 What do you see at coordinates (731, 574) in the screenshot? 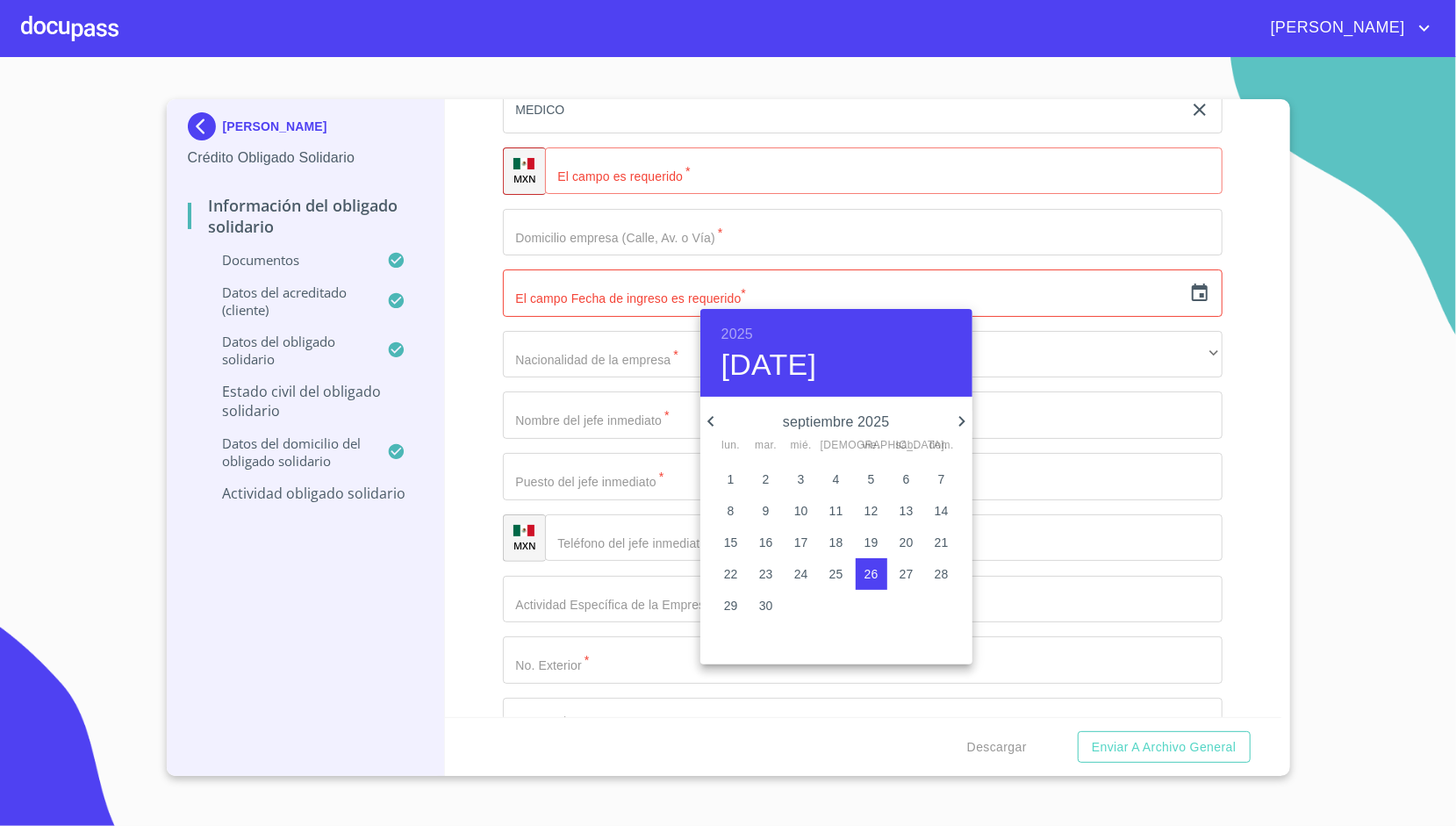
I see `p: 22` at bounding box center [731, 574].